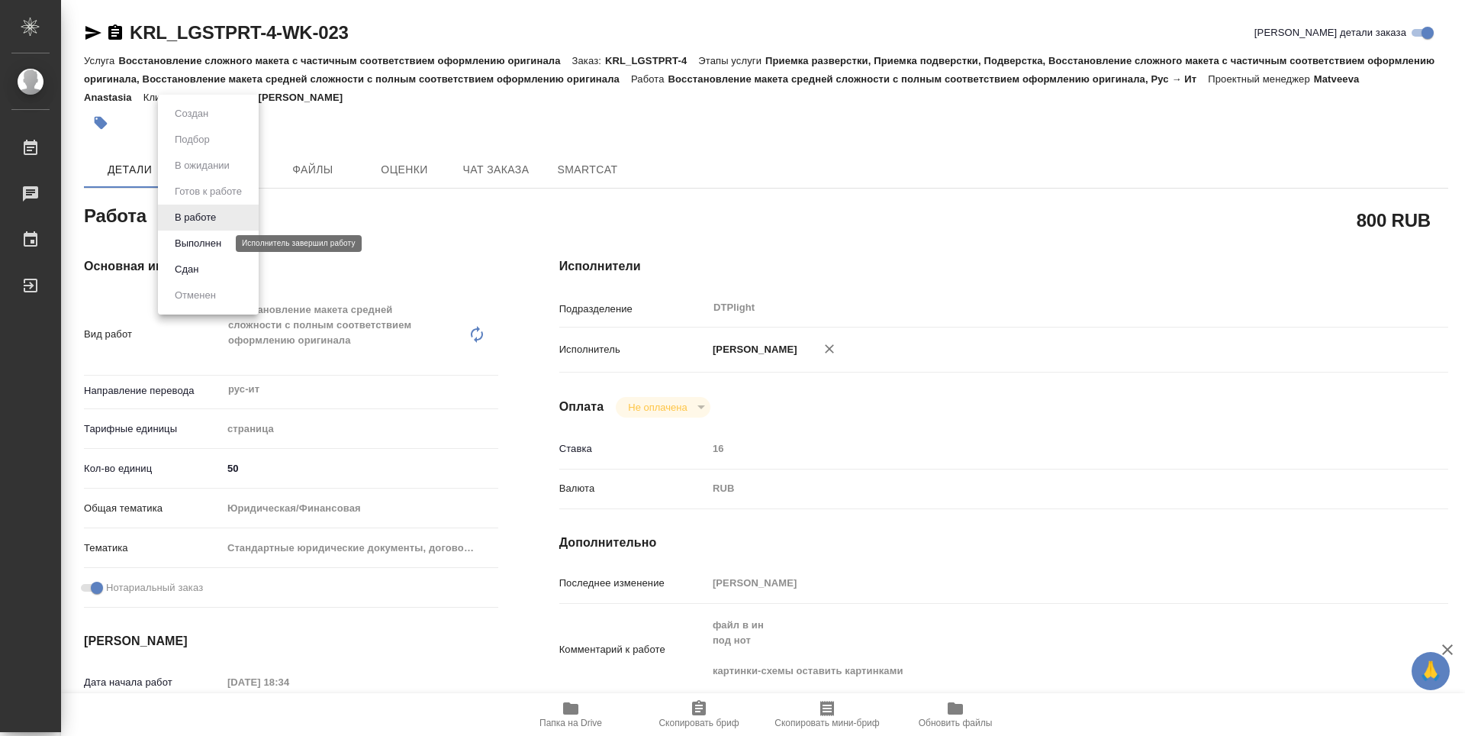 This screenshot has width=1465, height=736. Describe the element at coordinates (186, 269) in the screenshot. I see `button: Сдан` at that location.